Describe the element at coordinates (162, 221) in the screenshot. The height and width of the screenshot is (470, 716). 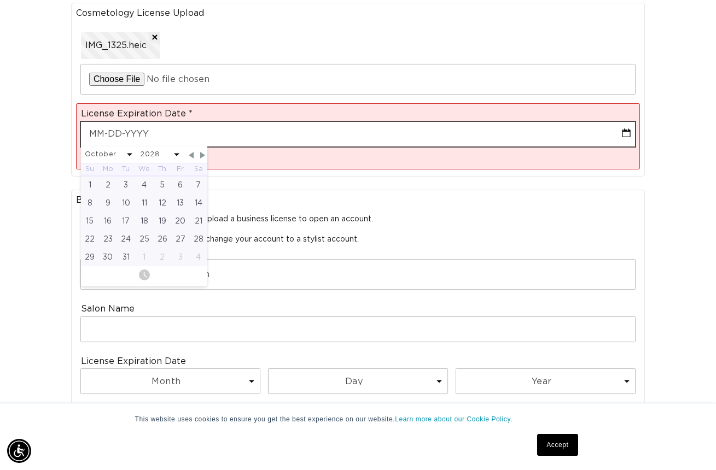
I see `div: Thu Oct 19 2028` at that location.